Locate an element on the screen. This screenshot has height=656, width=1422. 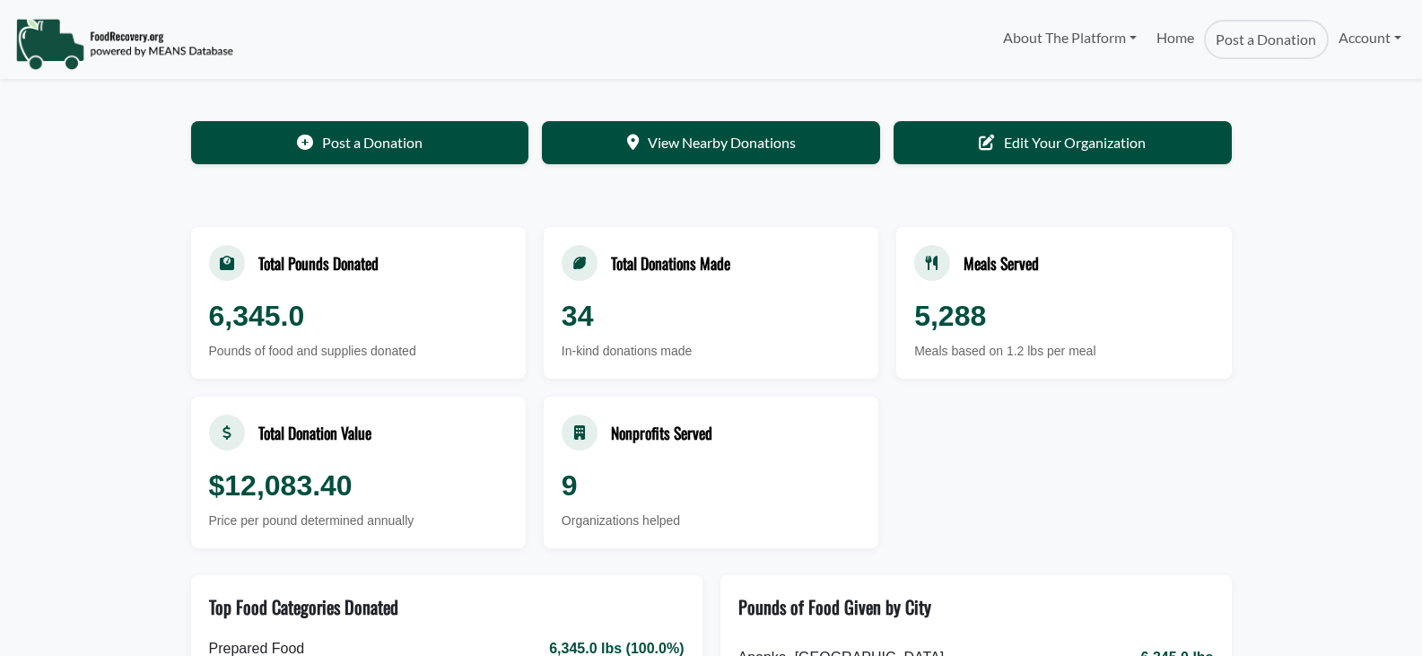
div: Nonprofits Served is located at coordinates (661, 432).